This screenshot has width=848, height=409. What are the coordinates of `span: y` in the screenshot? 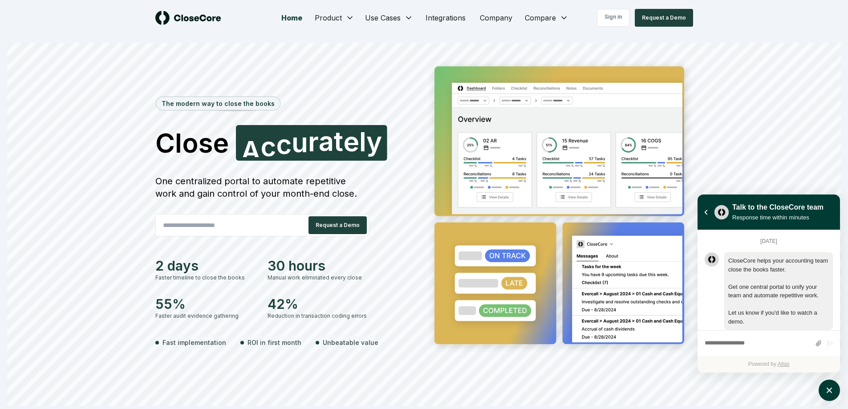 It's located at (373, 141).